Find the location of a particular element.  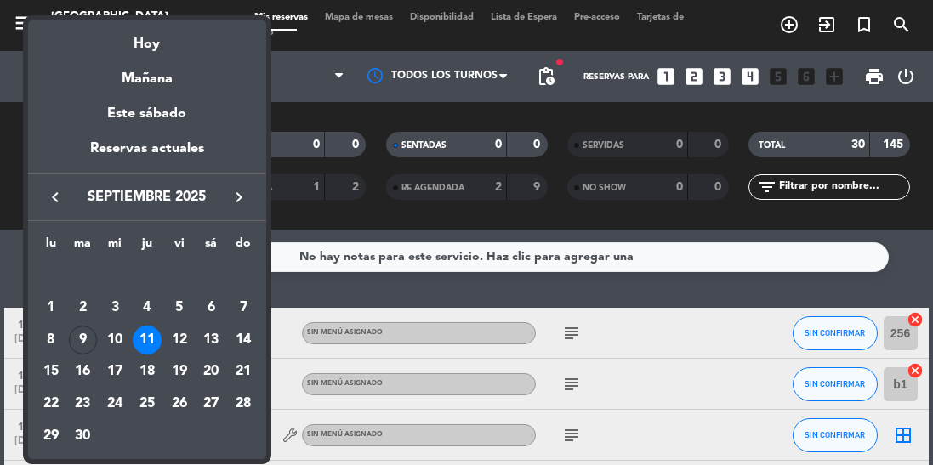

td: 9 de septiembre de 2025 is located at coordinates (83, 340).